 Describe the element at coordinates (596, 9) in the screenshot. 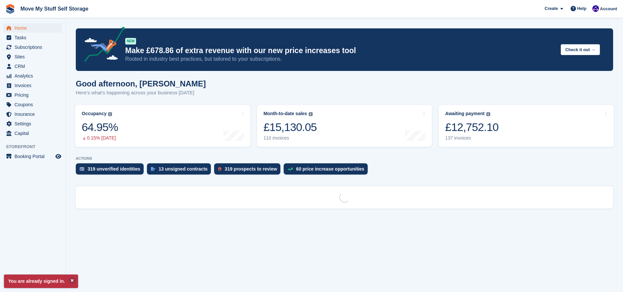

I see `img: Jade Whetnall` at that location.